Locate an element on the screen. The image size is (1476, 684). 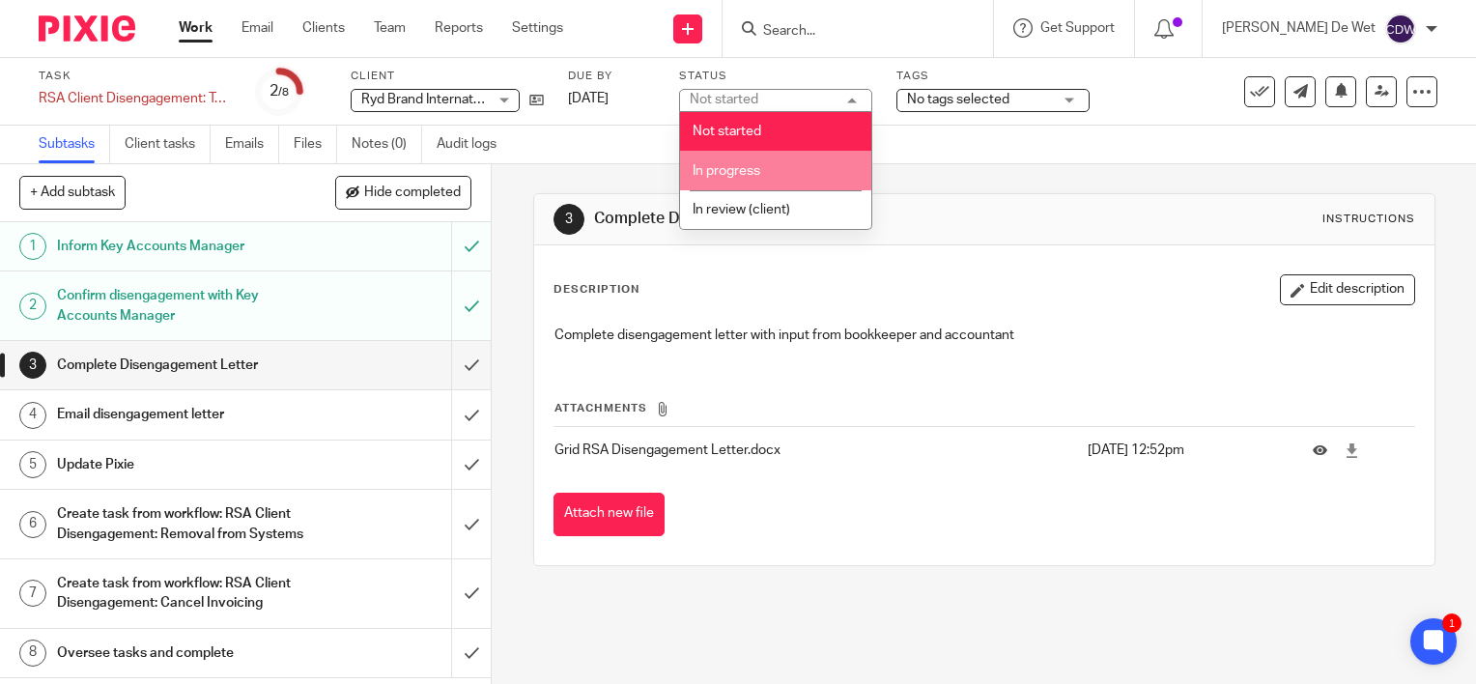
span: Get Support is located at coordinates (1077, 28).